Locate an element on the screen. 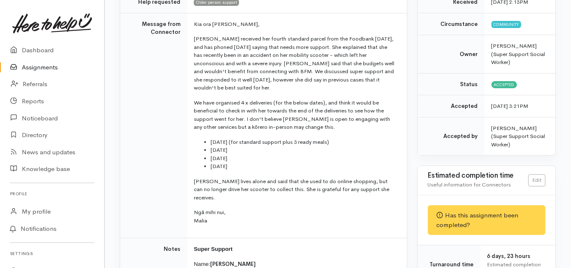  td: Circumstance is located at coordinates (451, 24).